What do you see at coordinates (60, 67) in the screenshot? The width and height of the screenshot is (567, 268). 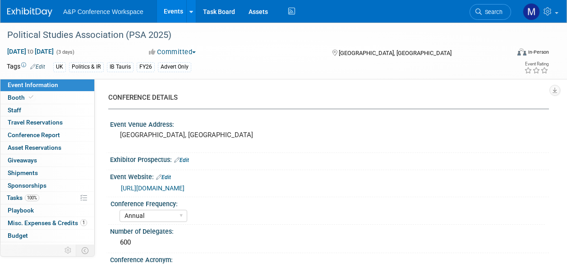 I see `div: UK` at bounding box center [60, 67].